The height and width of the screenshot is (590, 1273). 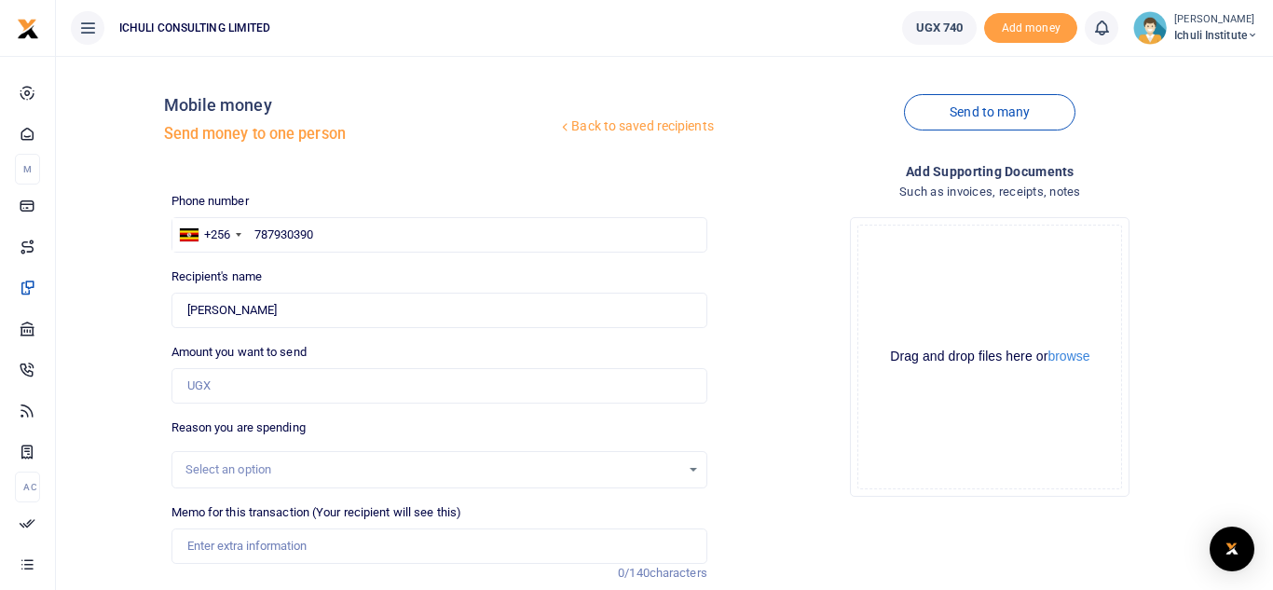 I want to click on label: Phone number, so click(x=210, y=201).